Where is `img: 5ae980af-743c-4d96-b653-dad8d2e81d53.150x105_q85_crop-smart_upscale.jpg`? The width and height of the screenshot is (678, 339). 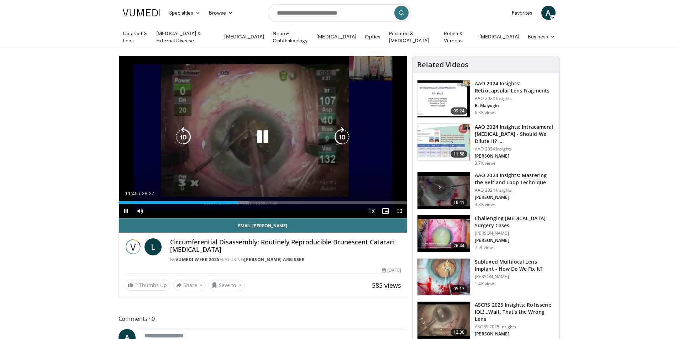
img: 5ae980af-743c-4d96-b653-dad8d2e81d53.150x105_q85_crop-smart_upscale.jpg is located at coordinates (444, 321).